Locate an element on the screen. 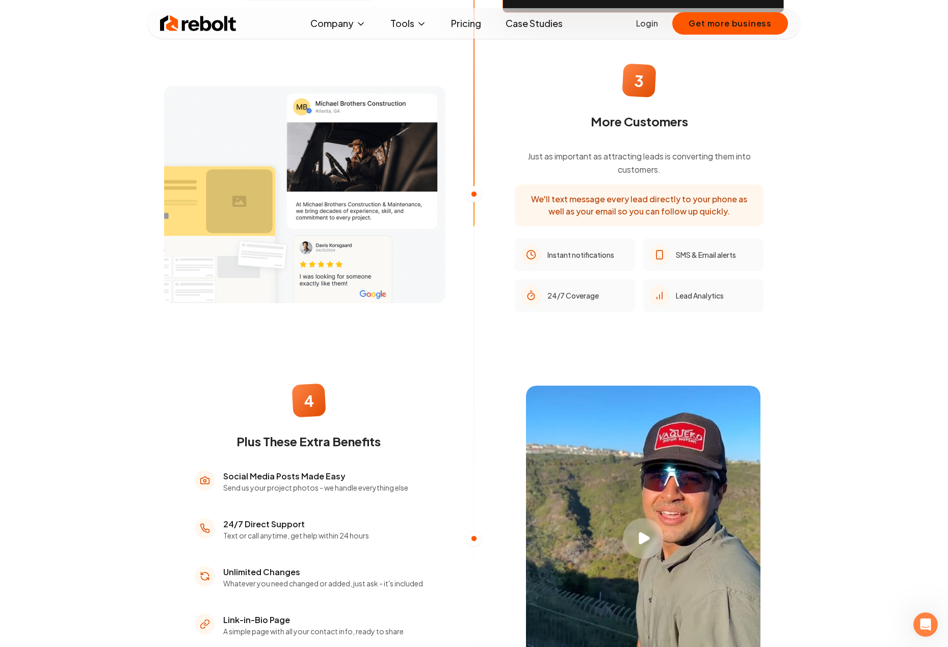 This screenshot has height=647, width=948. button: Get more business is located at coordinates (730, 23).